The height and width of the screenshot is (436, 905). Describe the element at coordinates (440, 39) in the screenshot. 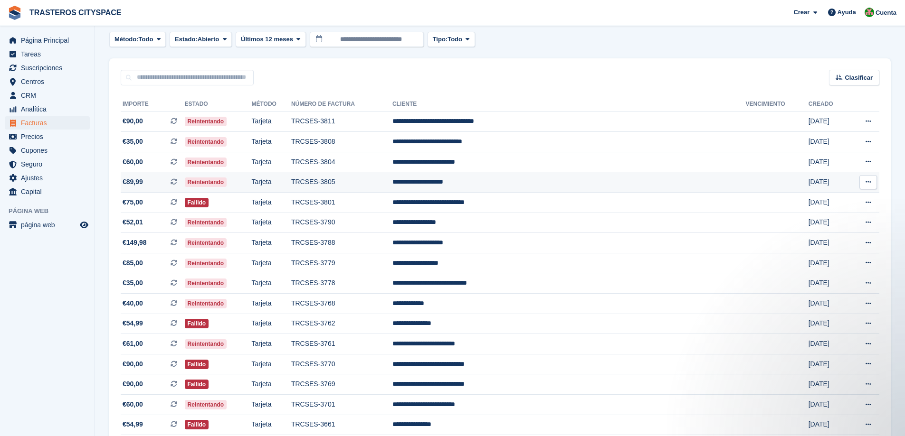

I see `span: Tipo:` at that location.